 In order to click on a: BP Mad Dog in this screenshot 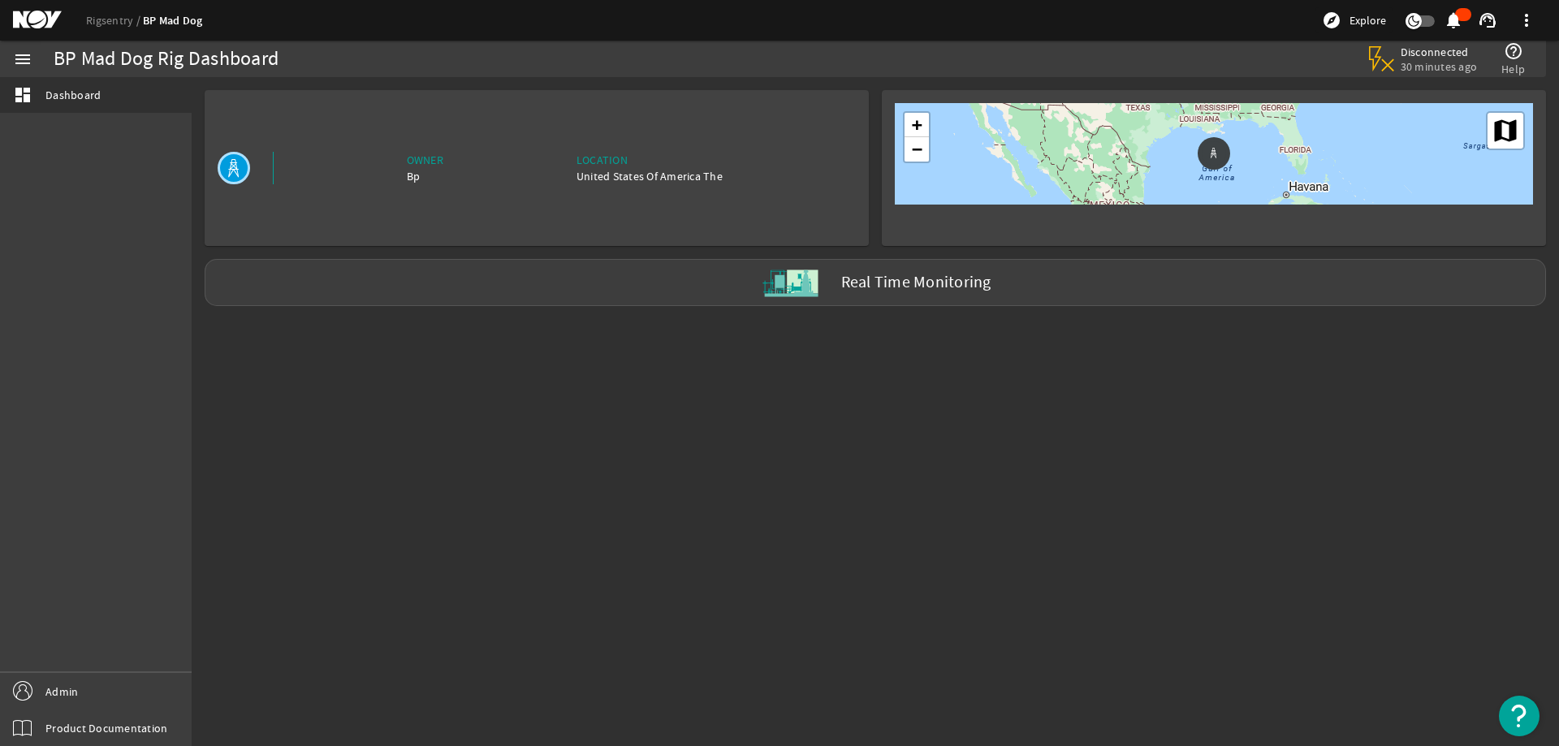, I will do `click(173, 20)`.